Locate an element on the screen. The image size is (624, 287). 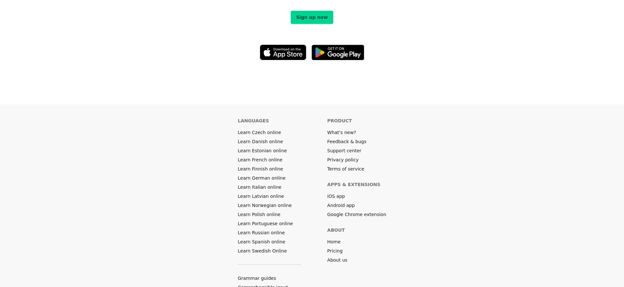
a: Learn Russian online is located at coordinates (261, 232).